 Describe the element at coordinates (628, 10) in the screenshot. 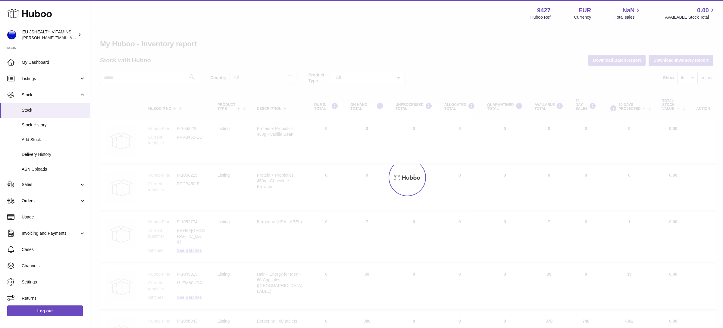

I see `span: NaN` at that location.